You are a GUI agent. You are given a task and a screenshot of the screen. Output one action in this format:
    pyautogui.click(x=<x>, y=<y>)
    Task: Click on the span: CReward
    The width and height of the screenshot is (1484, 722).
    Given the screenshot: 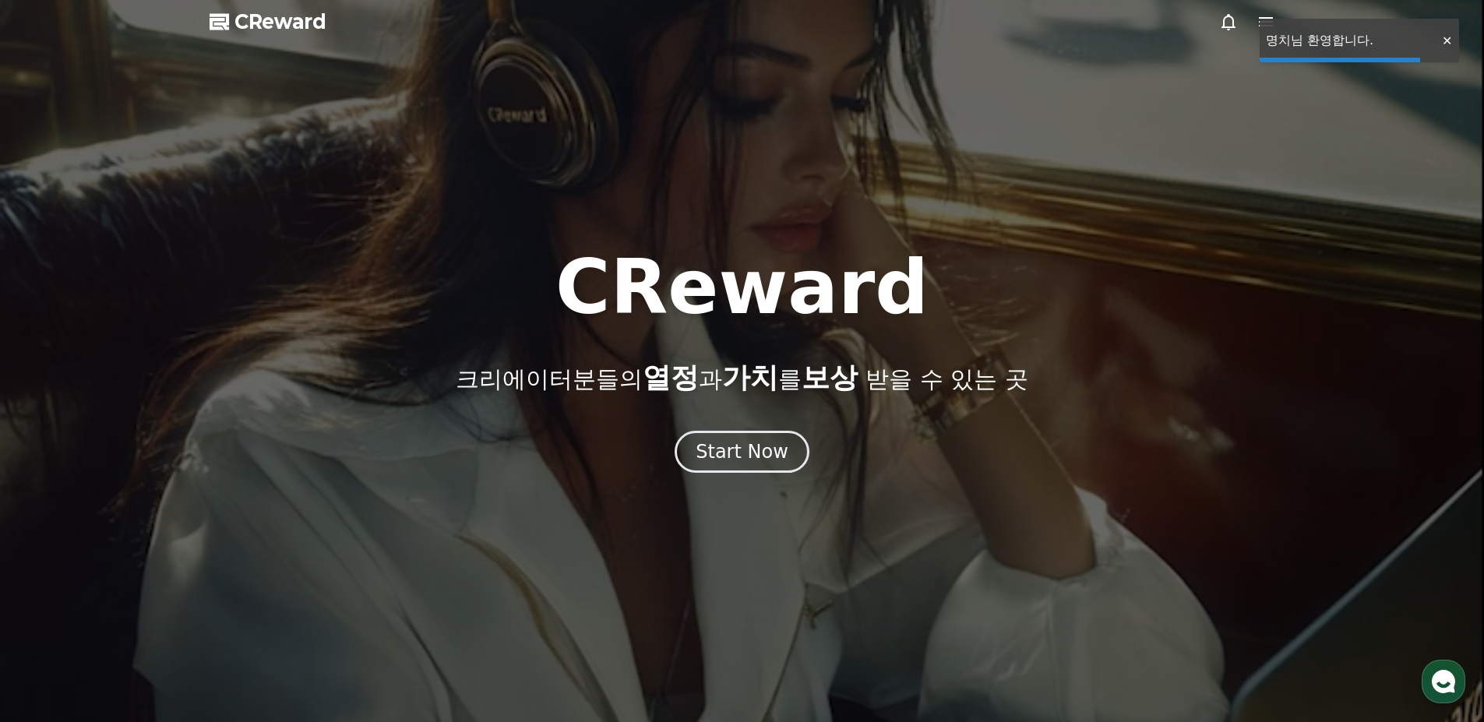 What is the action you would take?
    pyautogui.click(x=280, y=22)
    